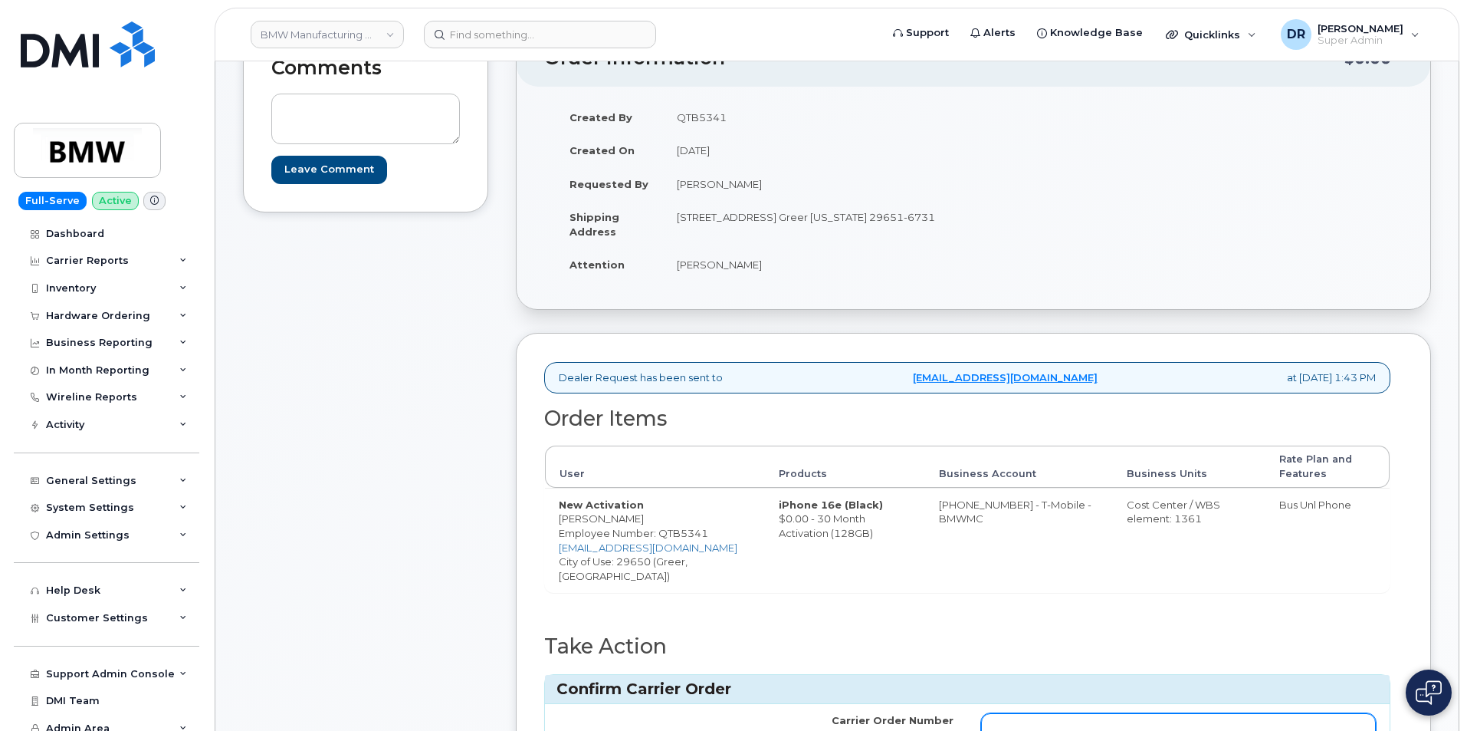 The width and height of the screenshot is (1467, 731). I want to click on strong: Created On, so click(602, 150).